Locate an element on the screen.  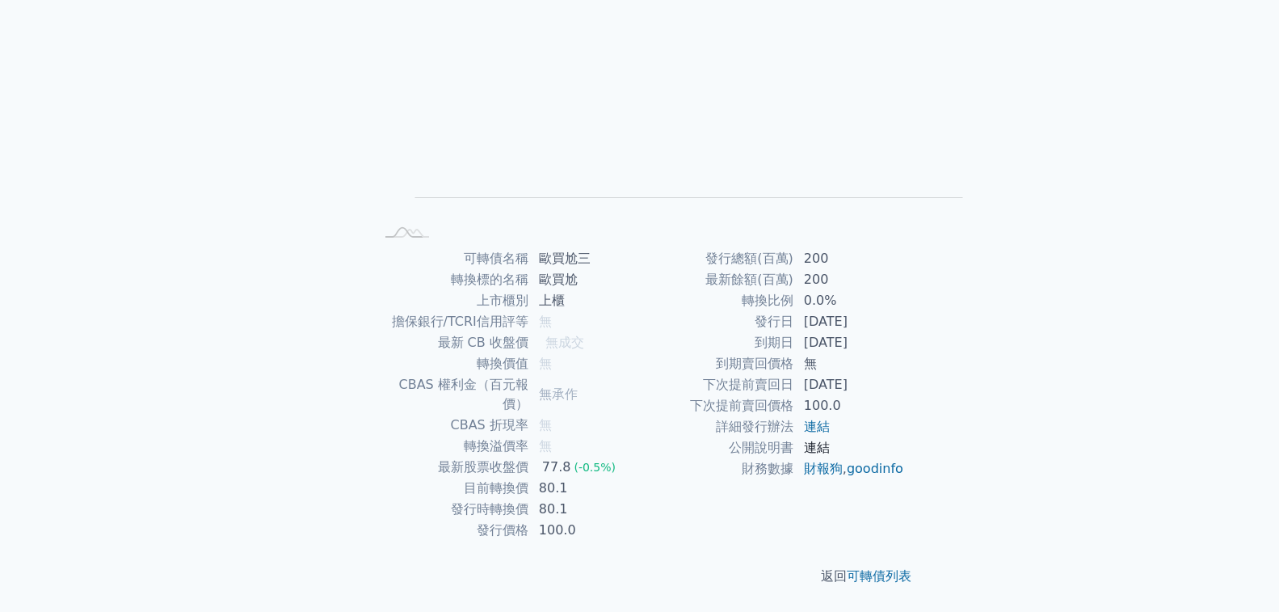
div: 77.8 is located at coordinates (557, 467).